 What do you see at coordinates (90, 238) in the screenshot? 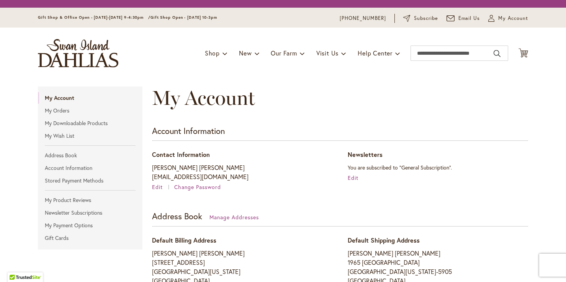
I see `a: Gift Cards` at bounding box center [90, 238].